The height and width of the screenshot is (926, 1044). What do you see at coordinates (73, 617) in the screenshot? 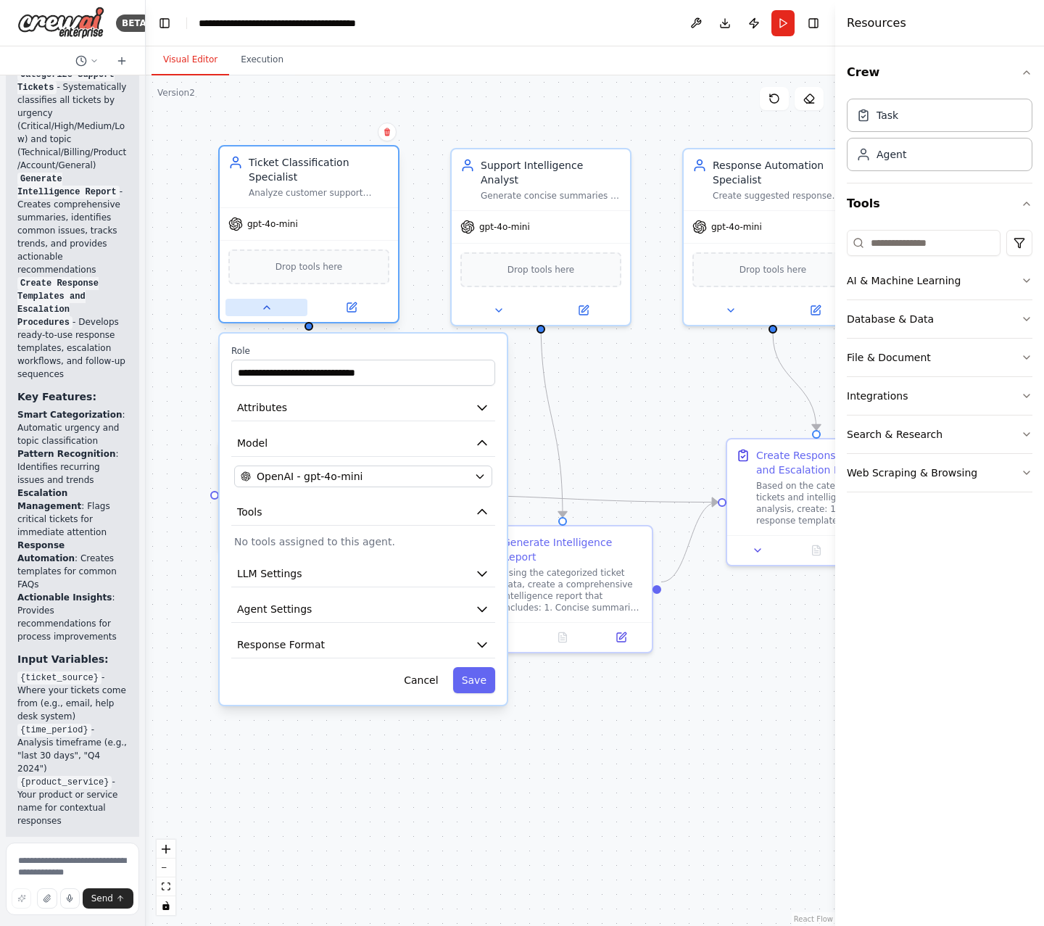
I see `li: : Provides recommendations for process improvements` at bounding box center [73, 617].